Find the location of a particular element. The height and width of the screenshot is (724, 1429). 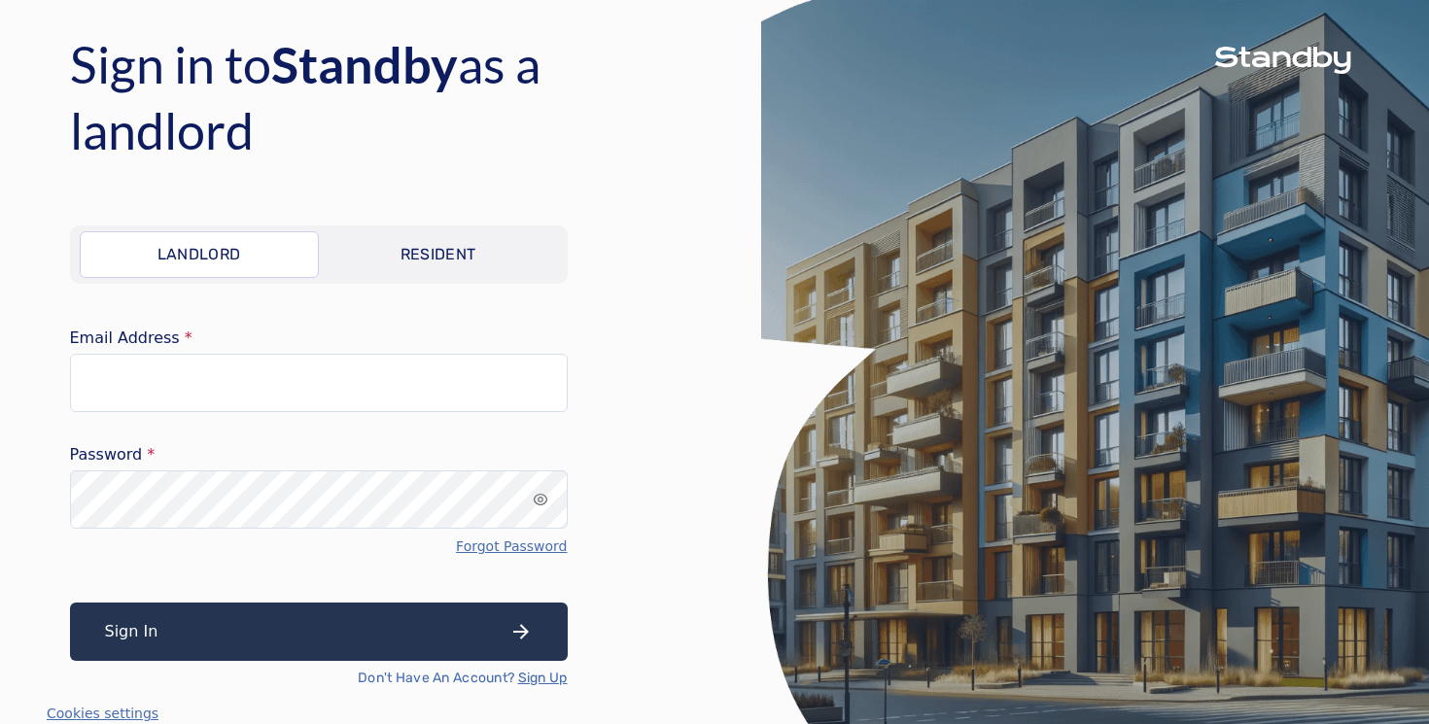

div: input icon is located at coordinates (540, 500).